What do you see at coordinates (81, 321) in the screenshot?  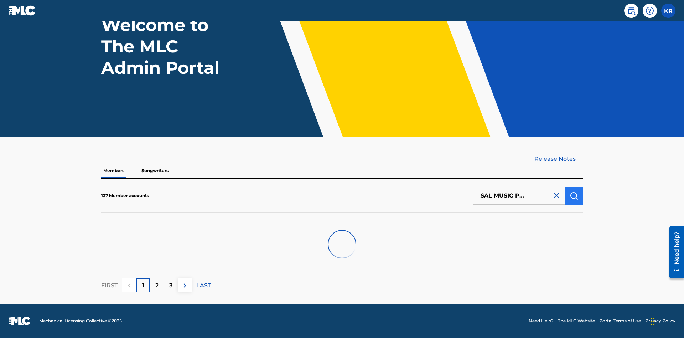 I see `span: Mechanical Licensing Collective © 2025` at bounding box center [81, 321].